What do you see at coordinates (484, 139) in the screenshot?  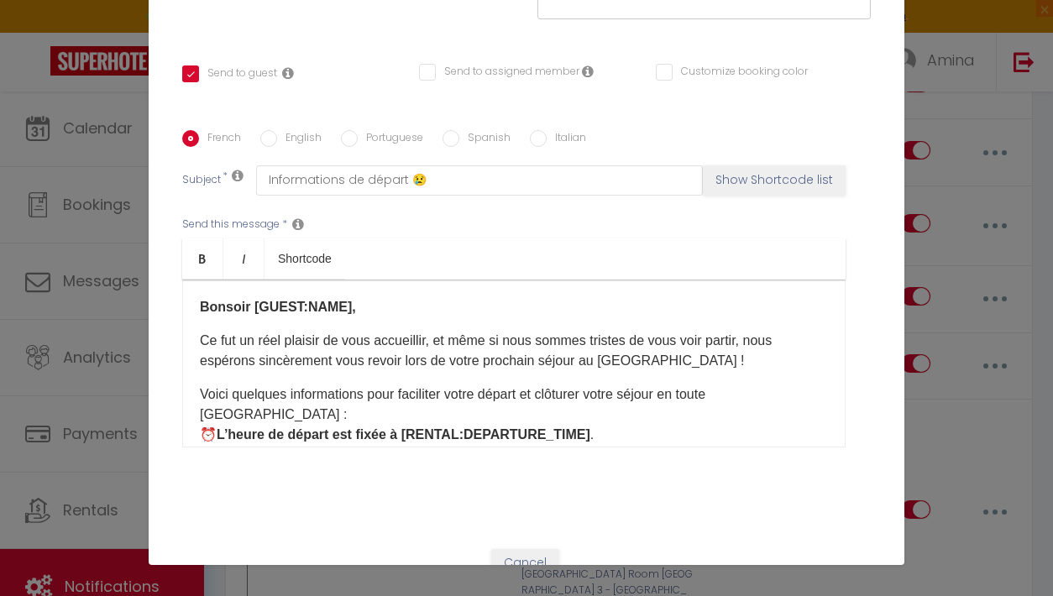 I see `label: Spanish` at bounding box center [484, 139].